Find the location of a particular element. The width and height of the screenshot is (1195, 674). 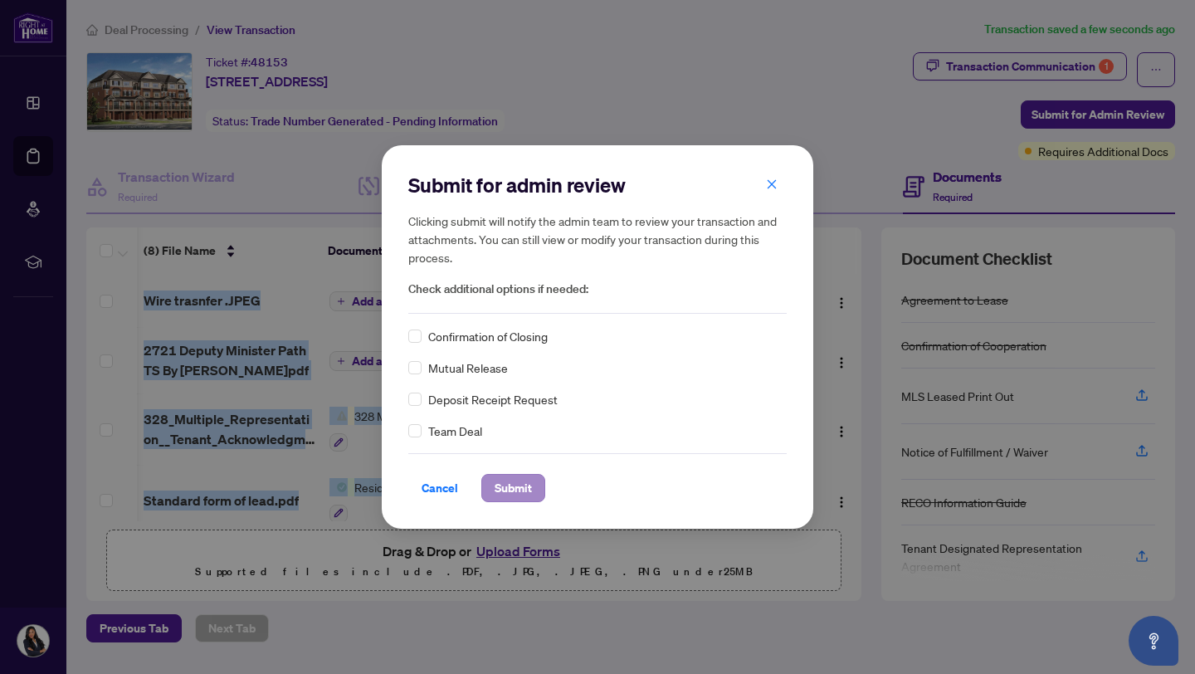

button: Submit is located at coordinates (513, 488).